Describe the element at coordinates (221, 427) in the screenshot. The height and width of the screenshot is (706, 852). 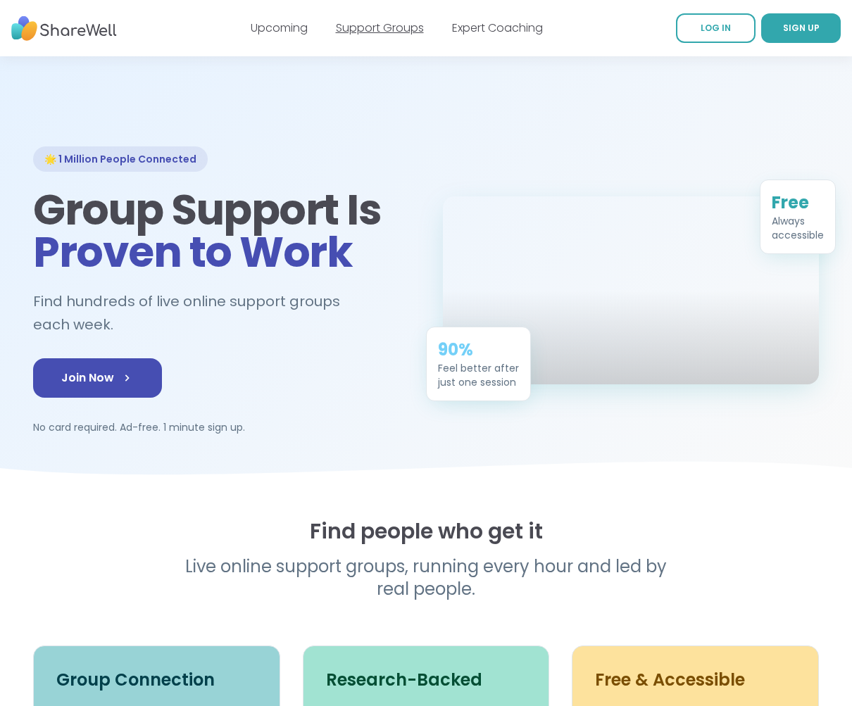
I see `p: No card required. Ad-free. 1 minute sign up.` at that location.